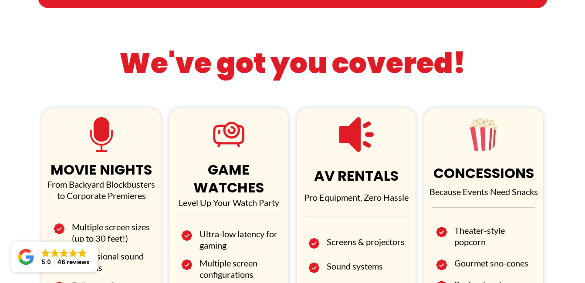 The image size is (585, 283). I want to click on h1: MOVIE NIGHTS, so click(102, 170).